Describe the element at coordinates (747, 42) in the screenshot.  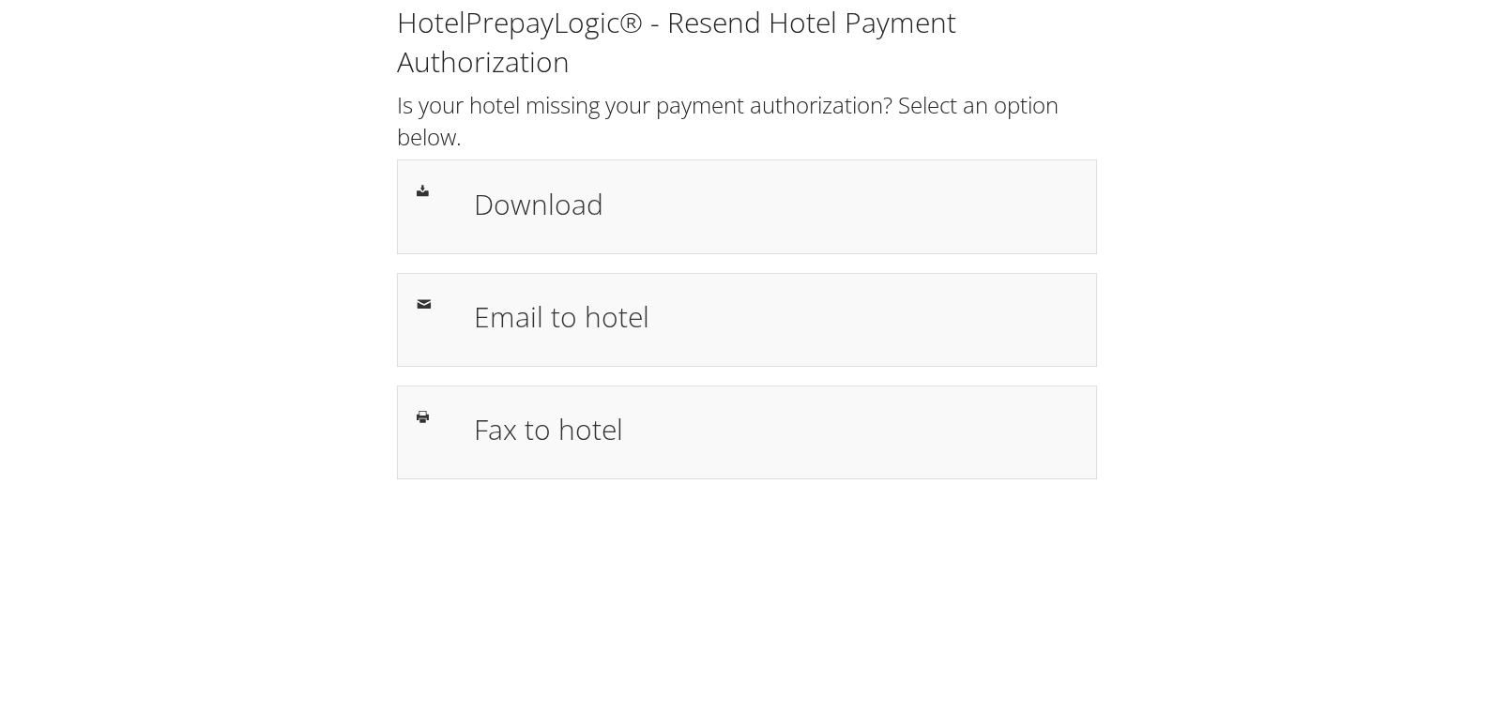
I see `h1: HotelPrepayLogic® - Resend Hotel Payment Authorization` at that location.